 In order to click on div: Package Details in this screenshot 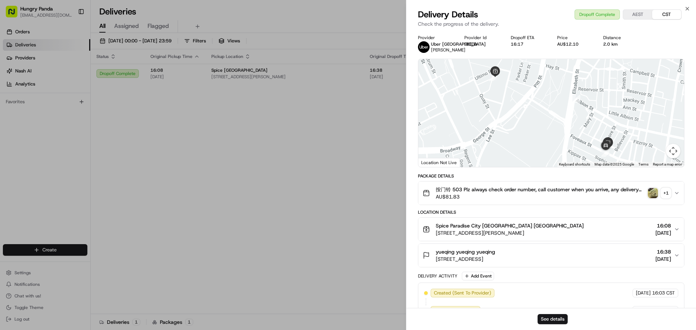, I will do `click(551, 176)`.